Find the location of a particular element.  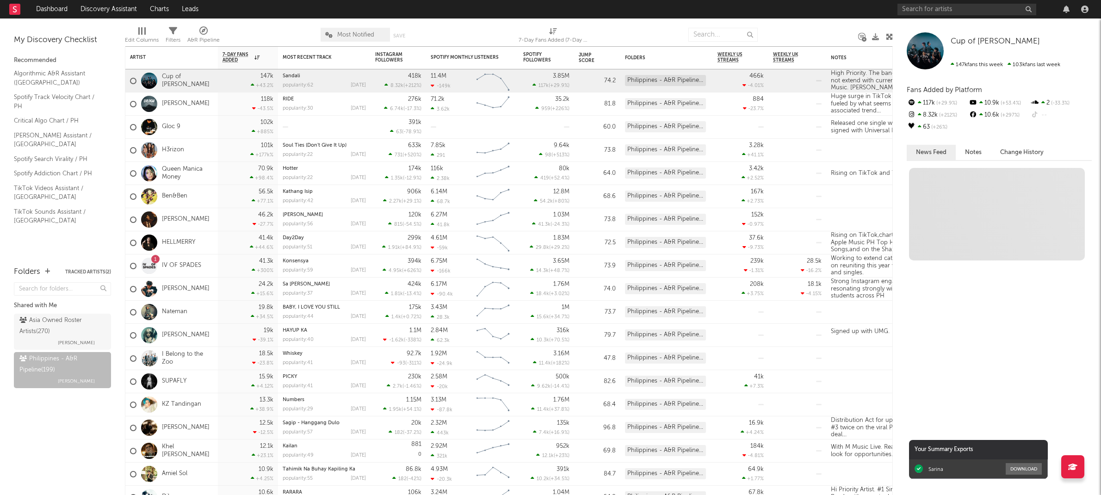

div: 6.27M is located at coordinates (439, 215).